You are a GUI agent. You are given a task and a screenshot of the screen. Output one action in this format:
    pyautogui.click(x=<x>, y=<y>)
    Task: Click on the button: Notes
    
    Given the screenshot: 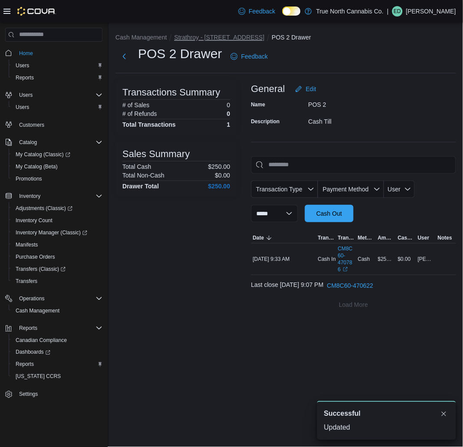 What is the action you would take?
    pyautogui.click(x=446, y=238)
    